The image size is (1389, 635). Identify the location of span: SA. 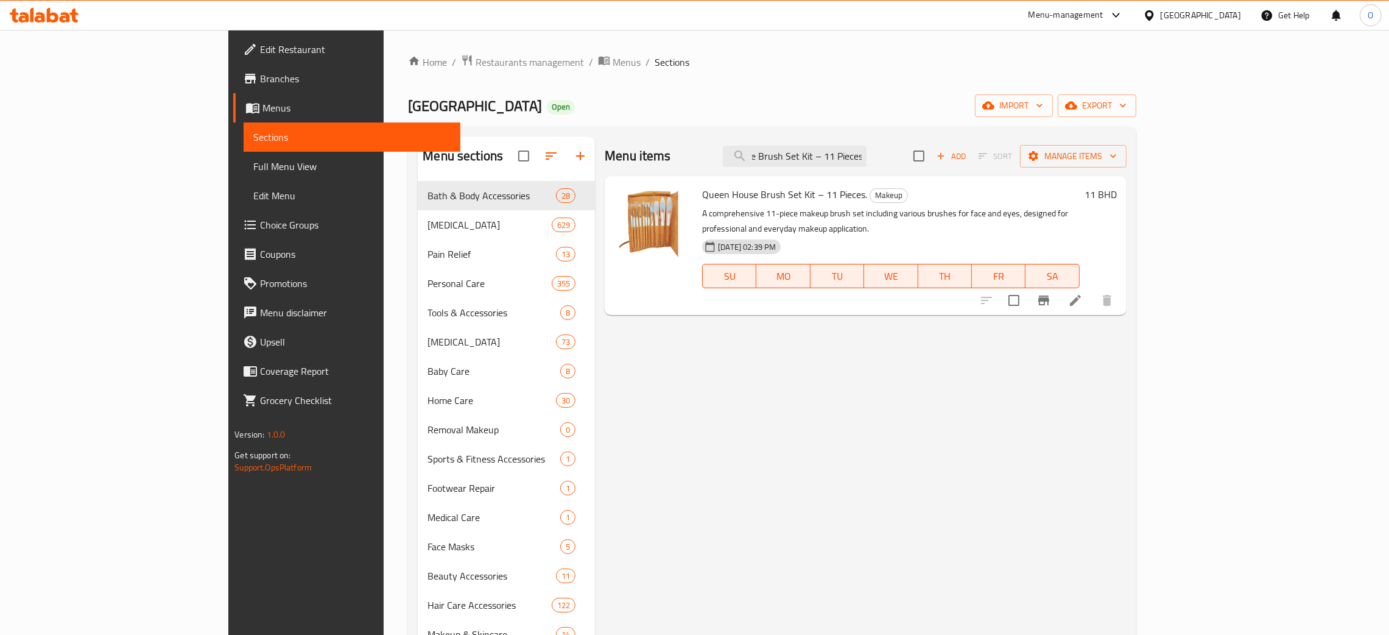
(1052, 276).